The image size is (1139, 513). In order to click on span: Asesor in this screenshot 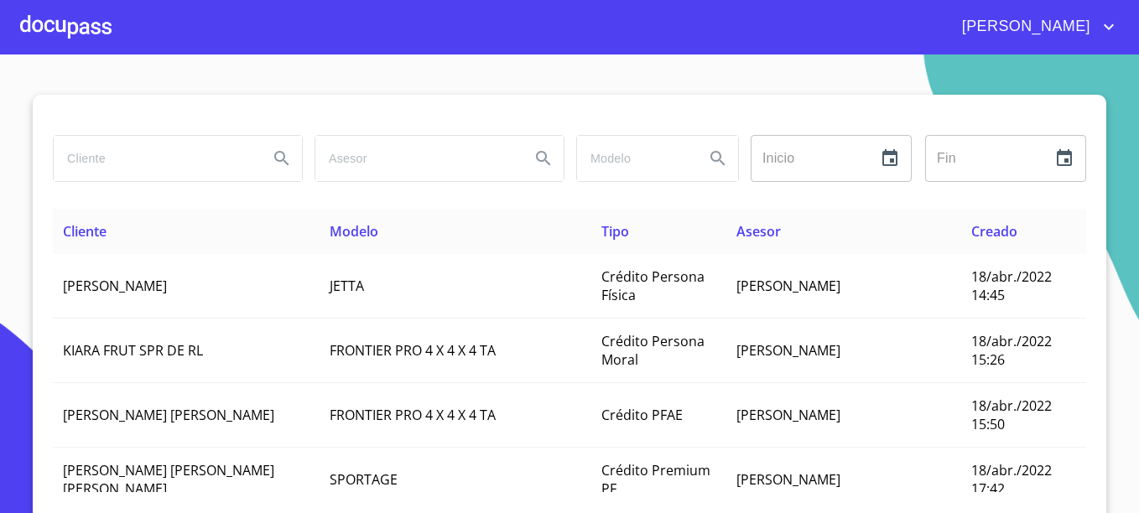, I will do `click(758, 231)`.